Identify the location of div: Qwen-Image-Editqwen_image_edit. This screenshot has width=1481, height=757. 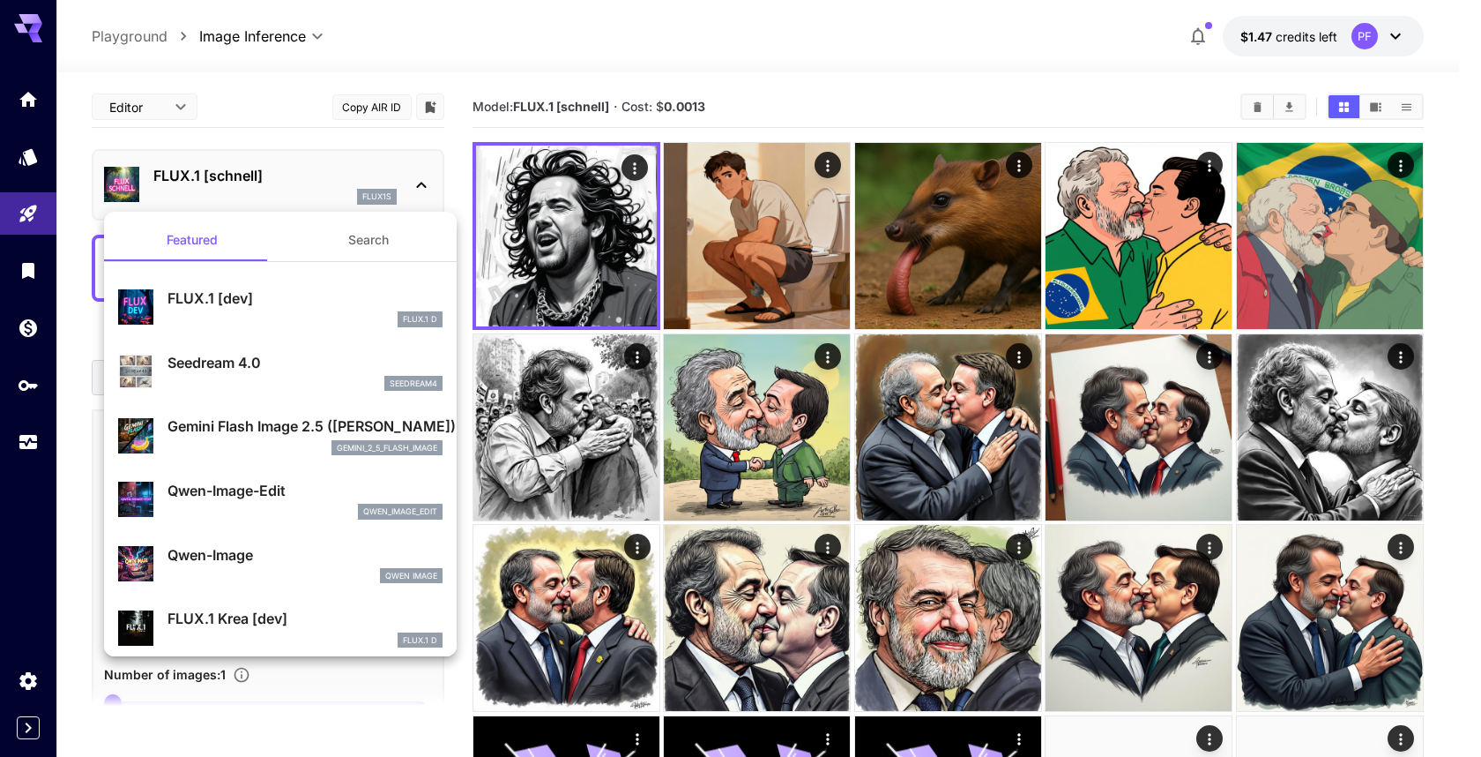
(280, 499).